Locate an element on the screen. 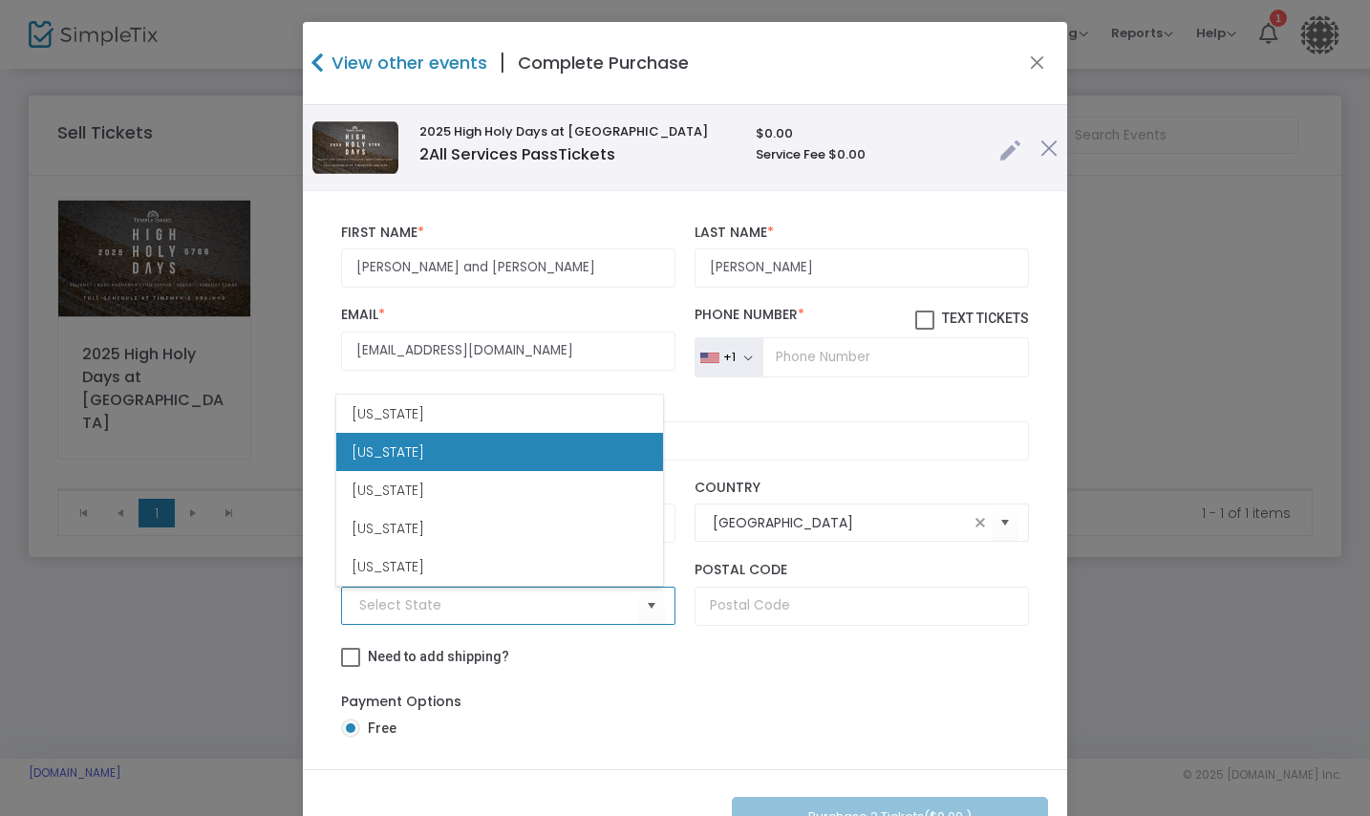 This screenshot has width=1370, height=816. button: Close is located at coordinates (1037, 63).